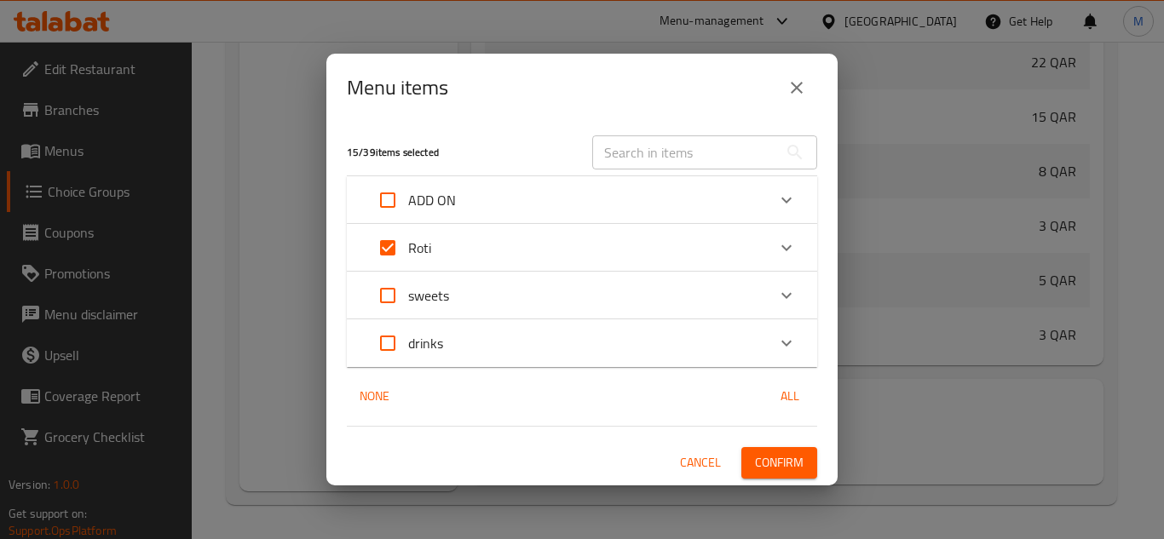 This screenshot has width=1164, height=539. Describe the element at coordinates (397, 88) in the screenshot. I see `h2: Menu items` at that location.